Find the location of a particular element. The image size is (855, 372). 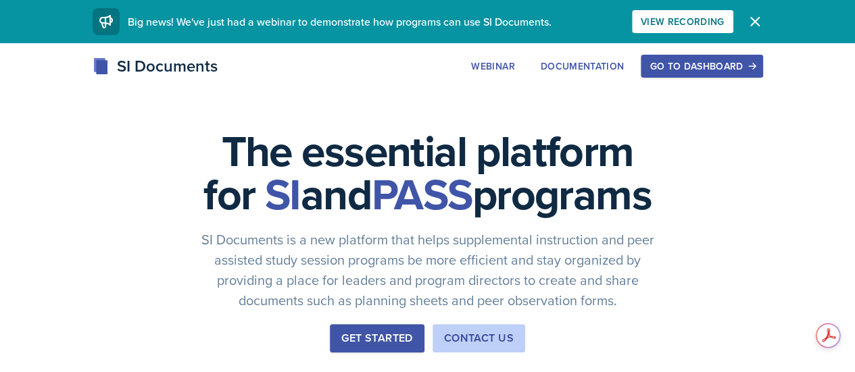

button: Contact Us is located at coordinates (479, 339).